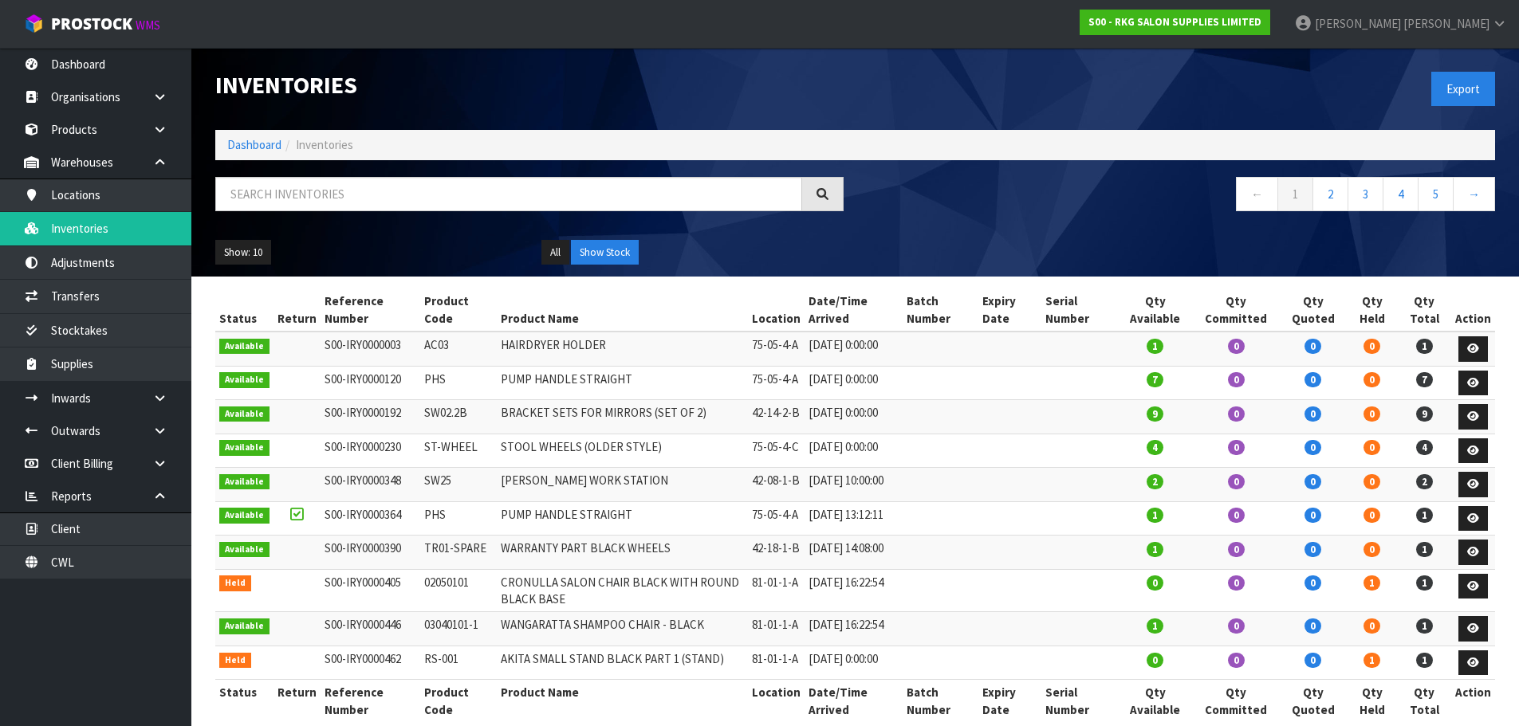 The width and height of the screenshot is (1519, 726). I want to click on th: Serial Number, so click(1080, 701).